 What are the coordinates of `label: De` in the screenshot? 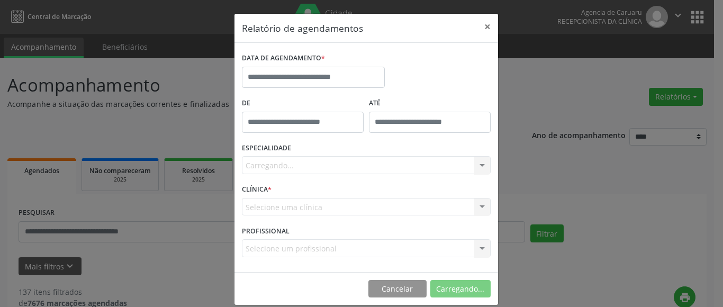 It's located at (303, 103).